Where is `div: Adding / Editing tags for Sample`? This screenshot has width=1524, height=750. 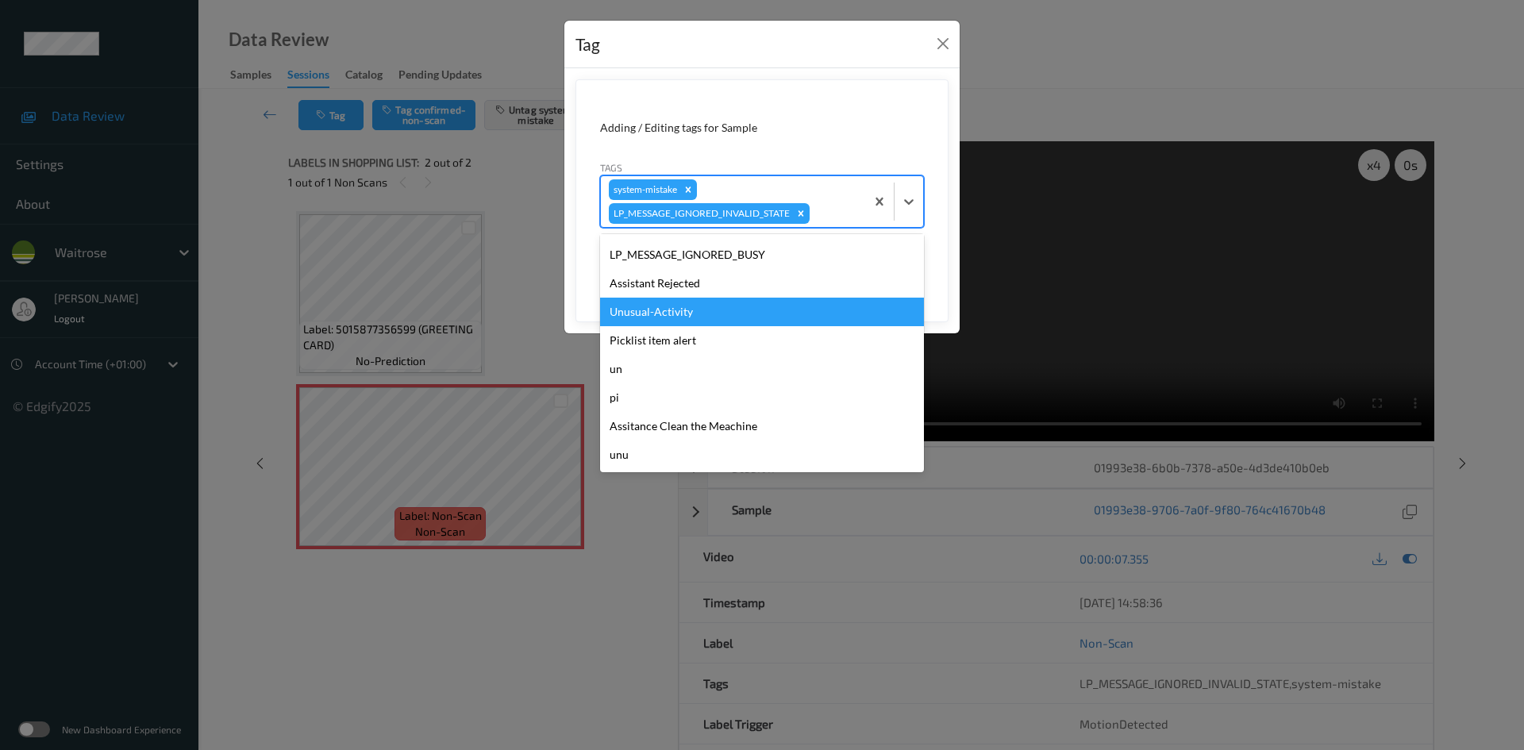 div: Adding / Editing tags for Sample is located at coordinates (762, 128).